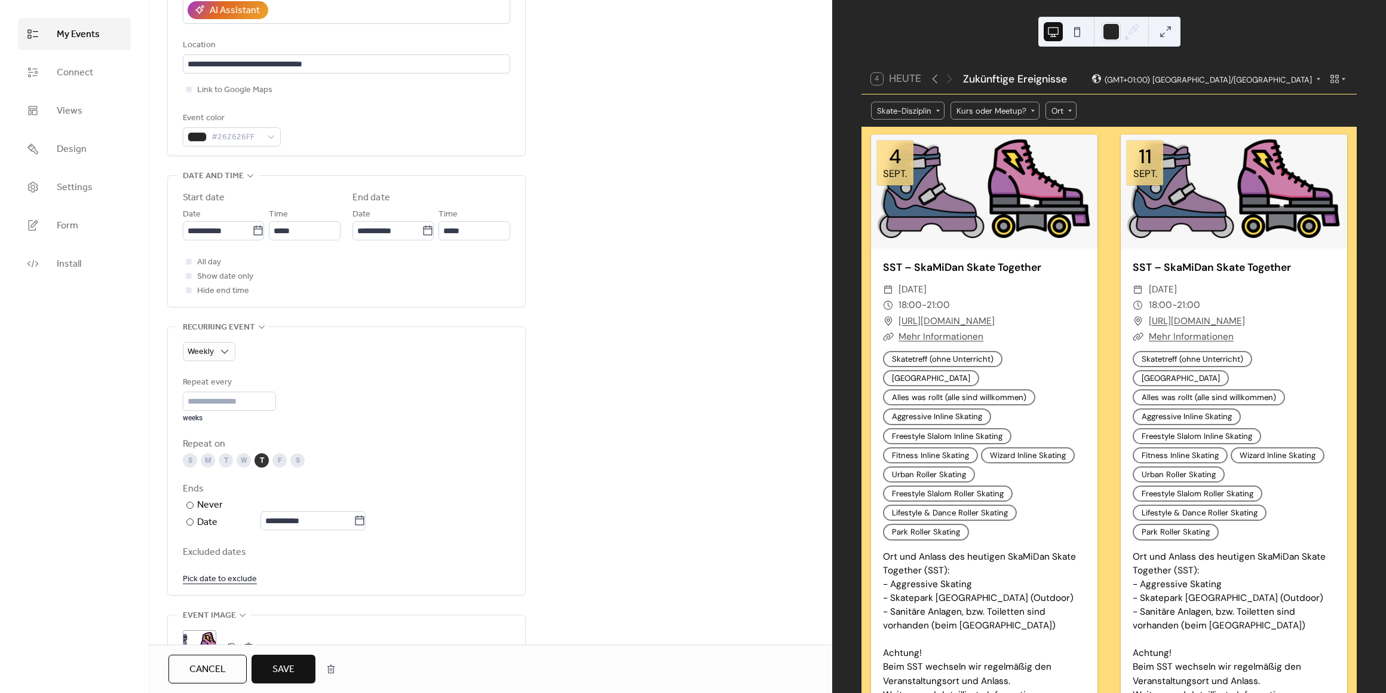  I want to click on span: Settings, so click(75, 188).